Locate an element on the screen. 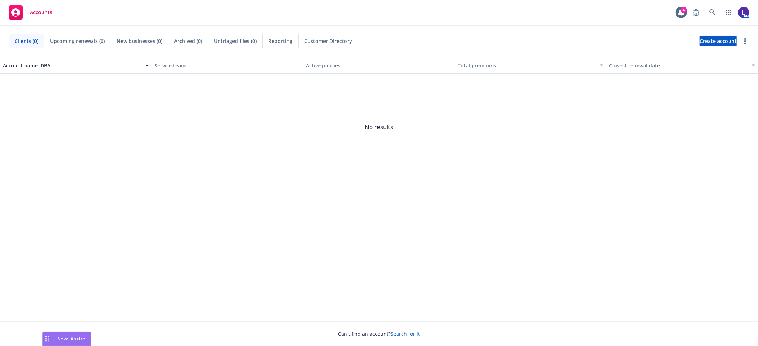 The width and height of the screenshot is (758, 346). span: Nova Assist is located at coordinates (71, 339).